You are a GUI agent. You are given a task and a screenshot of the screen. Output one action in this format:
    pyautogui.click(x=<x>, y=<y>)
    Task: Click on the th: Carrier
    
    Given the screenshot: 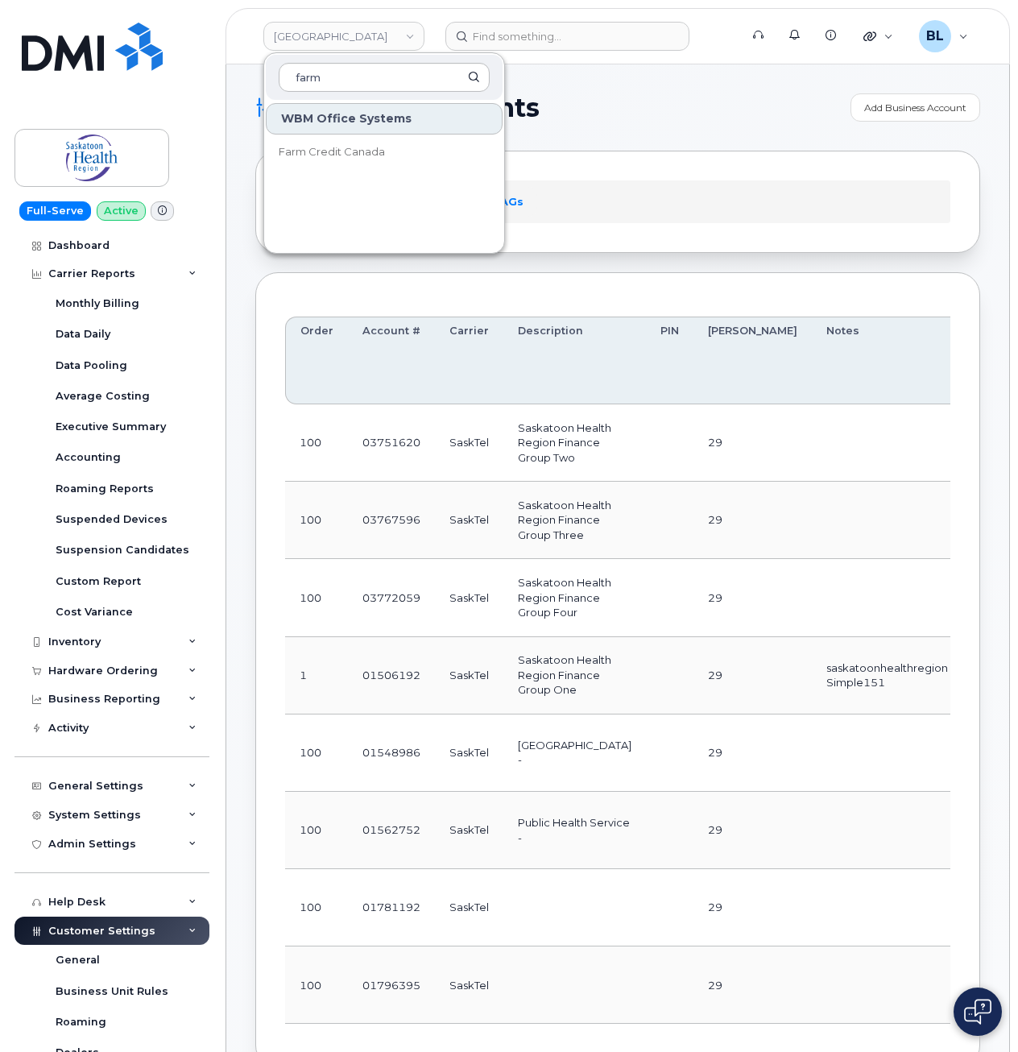 What is the action you would take?
    pyautogui.click(x=469, y=360)
    